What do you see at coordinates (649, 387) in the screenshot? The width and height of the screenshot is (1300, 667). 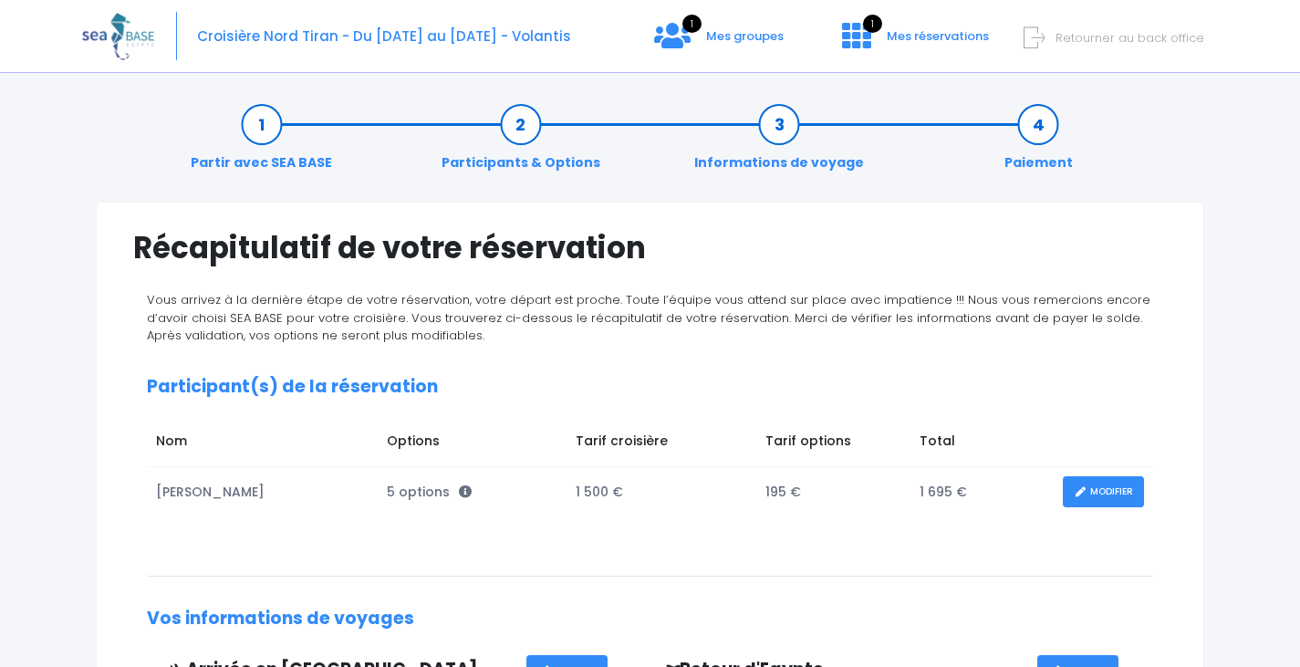 I see `h2: Participant(s) de la réservation` at bounding box center [649, 387].